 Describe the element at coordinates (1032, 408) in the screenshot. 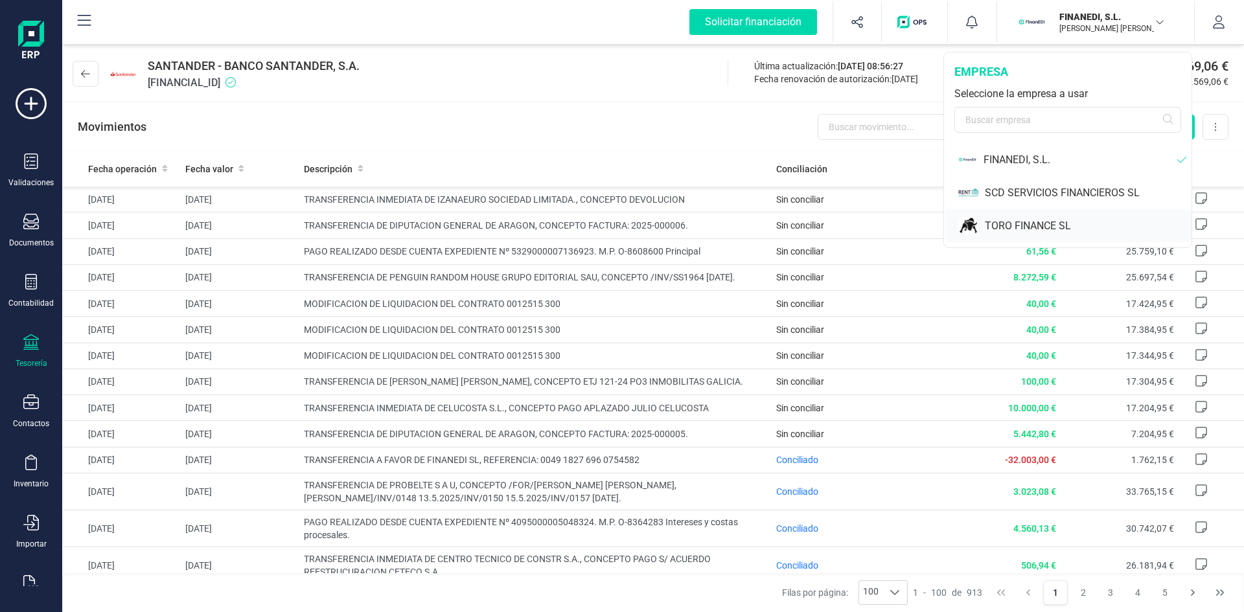

I see `span: 10.000,00 €` at that location.